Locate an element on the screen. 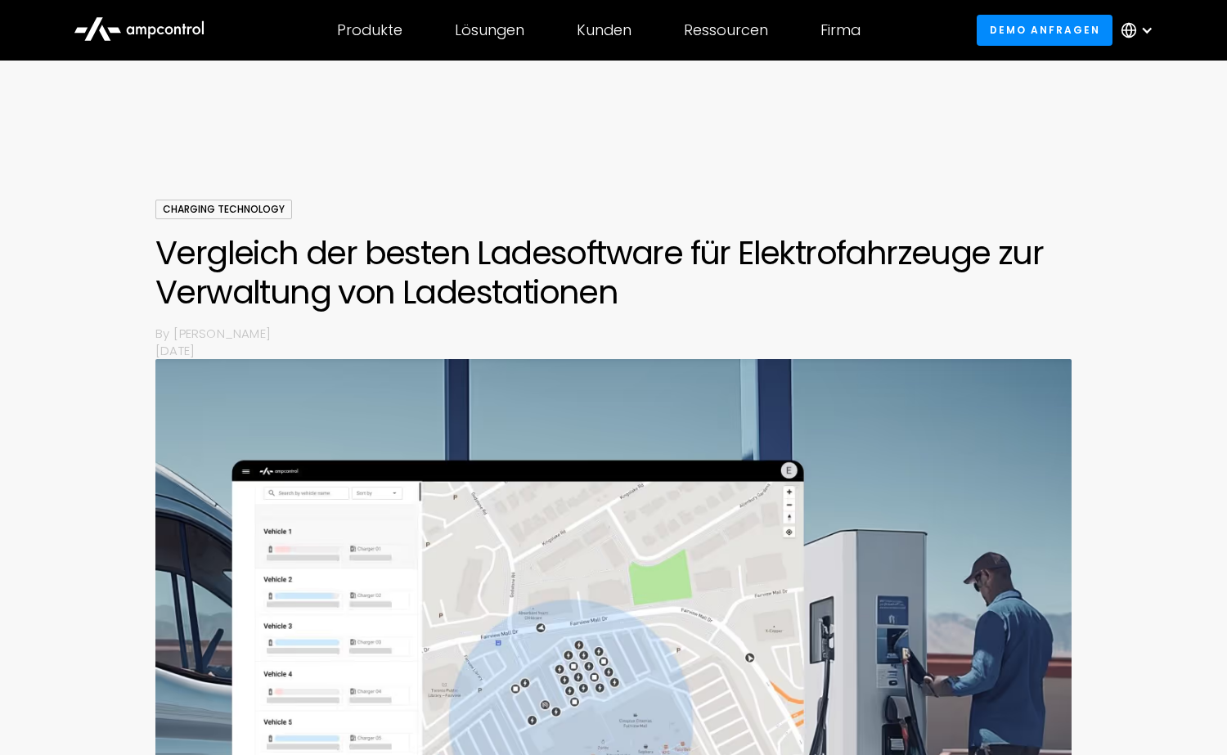 This screenshot has width=1227, height=755. div: Kunden is located at coordinates (604, 30).